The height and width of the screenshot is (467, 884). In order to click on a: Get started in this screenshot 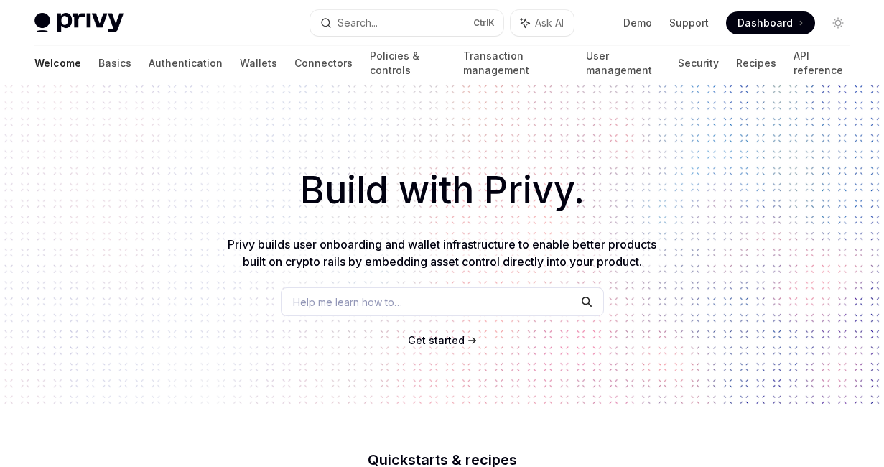, I will do `click(436, 340)`.